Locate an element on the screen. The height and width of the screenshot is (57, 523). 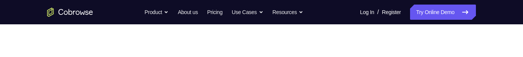
a: Register is located at coordinates (391, 12).